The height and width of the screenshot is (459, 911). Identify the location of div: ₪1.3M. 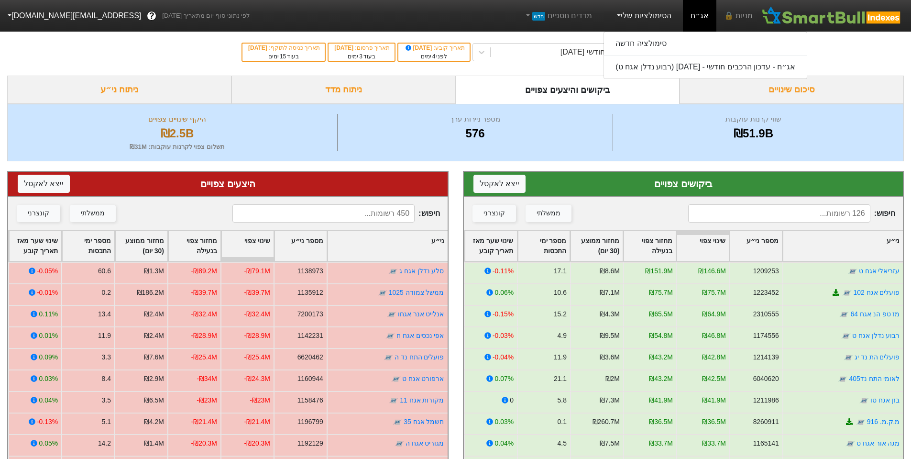
(154, 271).